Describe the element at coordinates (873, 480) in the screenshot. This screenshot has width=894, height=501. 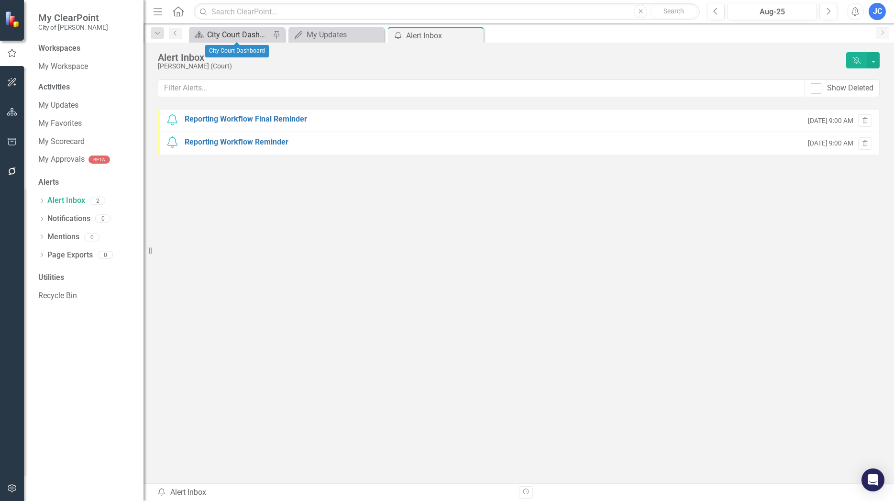
I see `div: Open Intercom Messenger` at that location.